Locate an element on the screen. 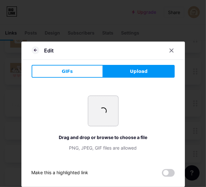  div: Make this a highlighted link is located at coordinates (60, 173).